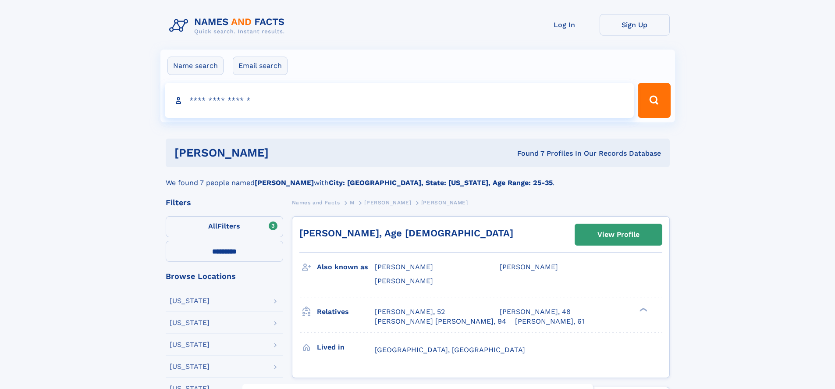 The image size is (835, 389). What do you see at coordinates (260, 66) in the screenshot?
I see `label: Email search` at bounding box center [260, 66].